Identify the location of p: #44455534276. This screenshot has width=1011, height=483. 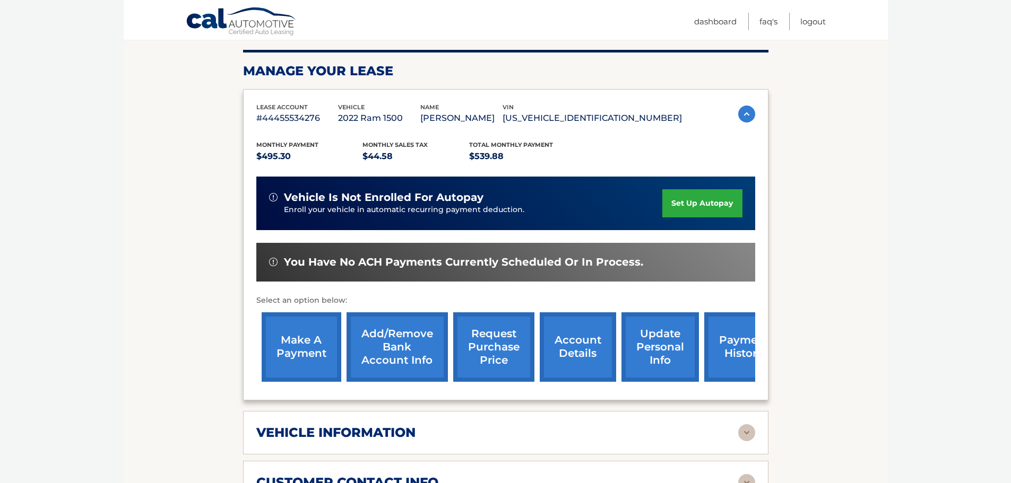
(297, 118).